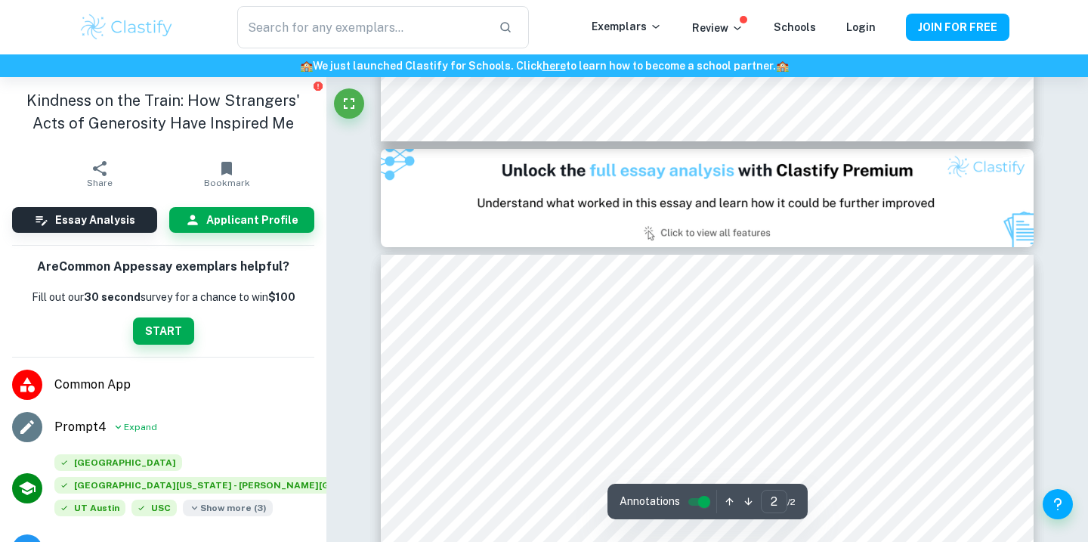  I want to click on a: Clastify logo, so click(126, 27).